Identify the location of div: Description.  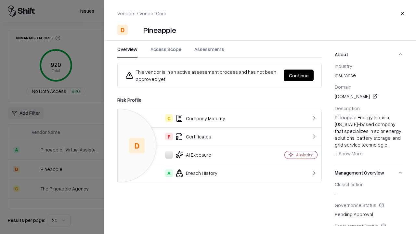
(369, 108).